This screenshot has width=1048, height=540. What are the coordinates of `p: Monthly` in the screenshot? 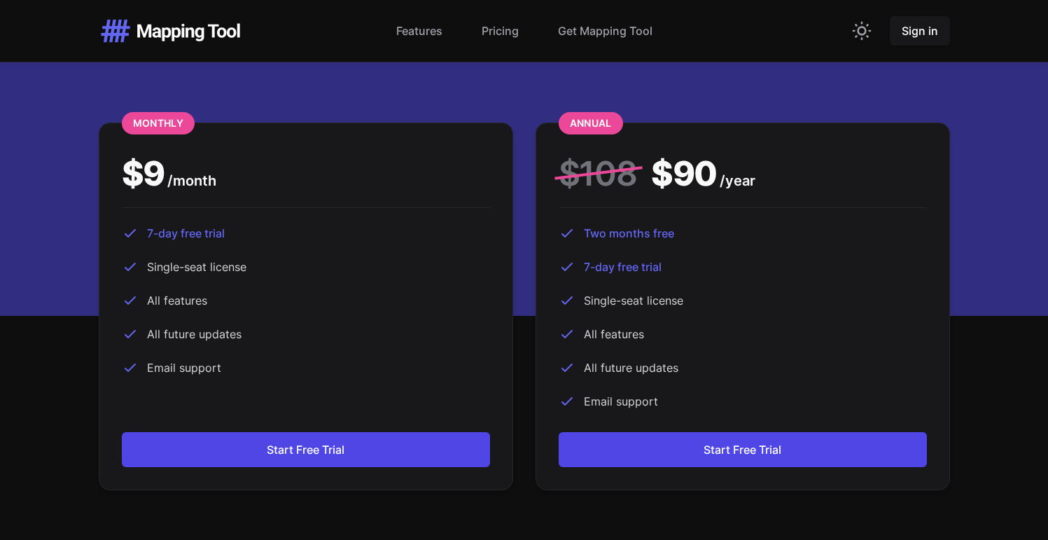 It's located at (158, 123).